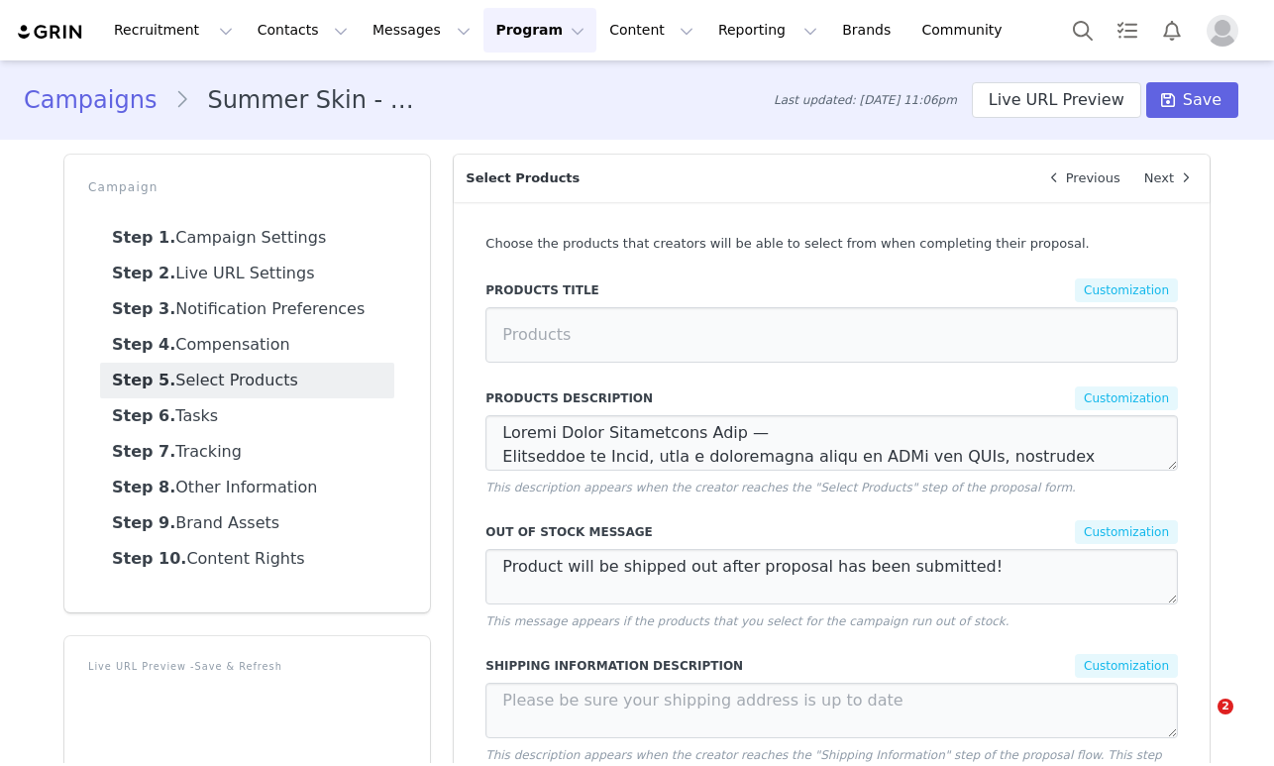  Describe the element at coordinates (99, 100) in the screenshot. I see `a: Campaigns` at that location.